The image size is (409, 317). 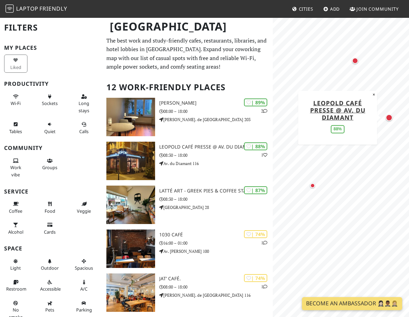 What do you see at coordinates (84, 103) in the screenshot?
I see `button: Long stays` at bounding box center [84, 103].